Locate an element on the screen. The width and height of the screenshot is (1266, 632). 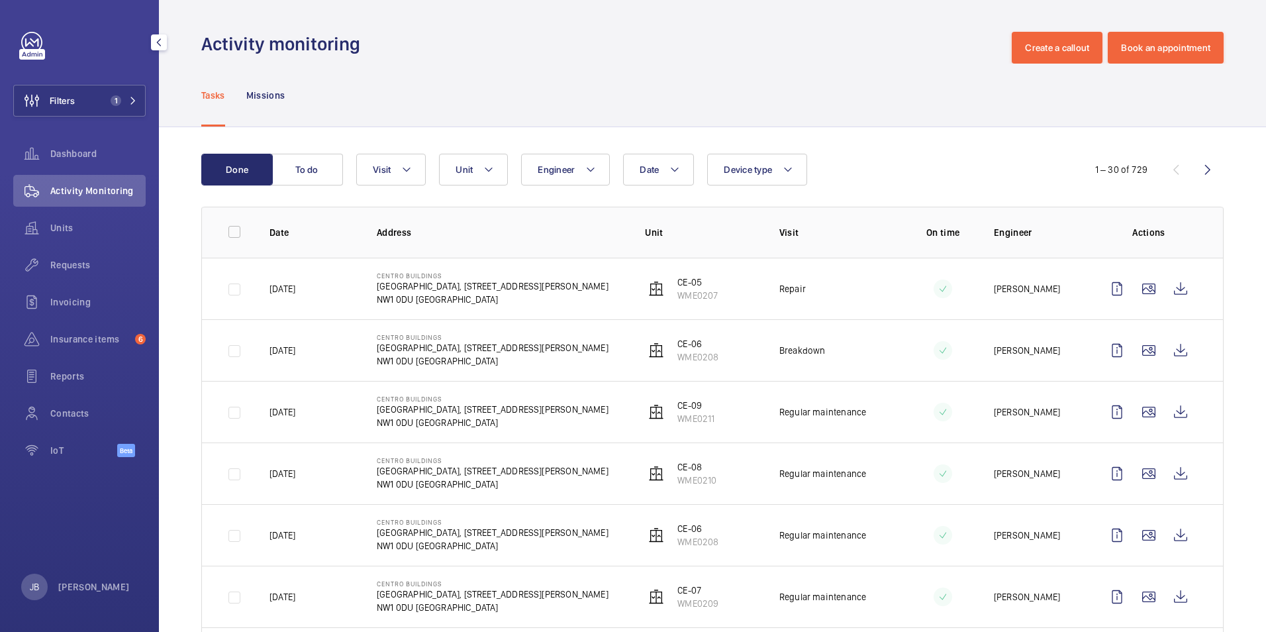
span: Filters is located at coordinates (62, 101).